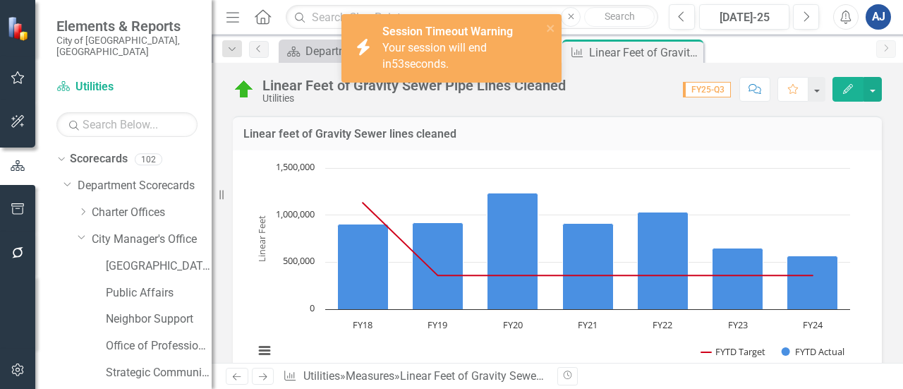 The image size is (903, 389). What do you see at coordinates (99, 159) in the screenshot?
I see `a: Scorecards` at bounding box center [99, 159].